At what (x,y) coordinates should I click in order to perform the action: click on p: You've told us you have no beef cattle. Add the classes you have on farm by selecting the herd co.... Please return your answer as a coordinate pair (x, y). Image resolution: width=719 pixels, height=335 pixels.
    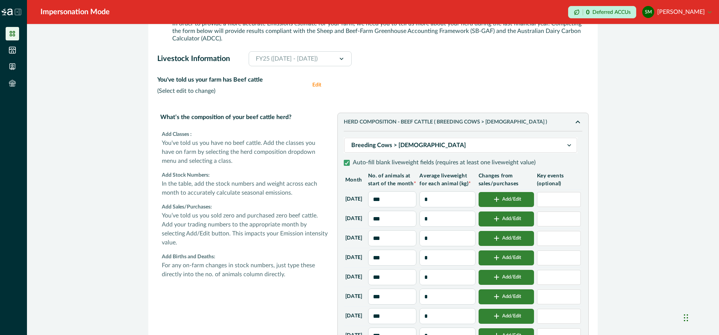
    Looking at the image, I should click on (245, 152).